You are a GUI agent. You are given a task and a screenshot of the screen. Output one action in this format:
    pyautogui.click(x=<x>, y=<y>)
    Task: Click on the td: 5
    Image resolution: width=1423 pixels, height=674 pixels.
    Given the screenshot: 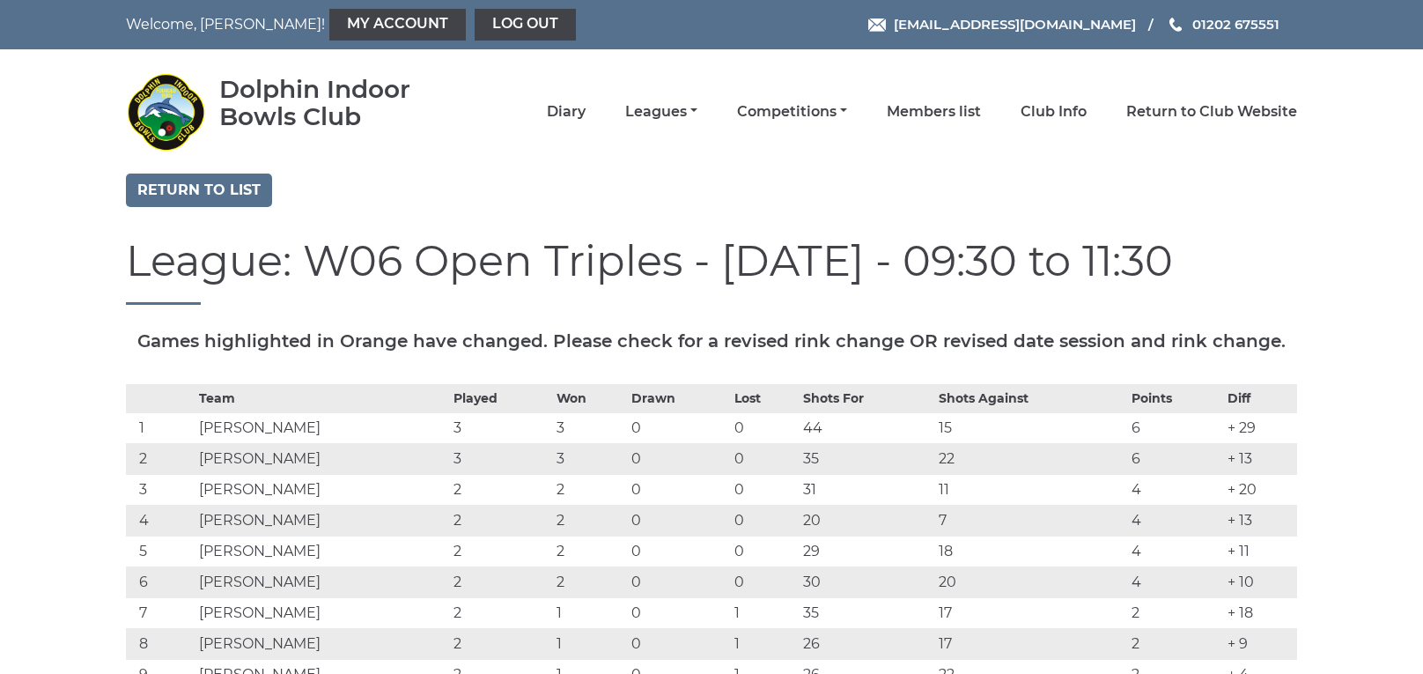 What is the action you would take?
    pyautogui.click(x=160, y=550)
    